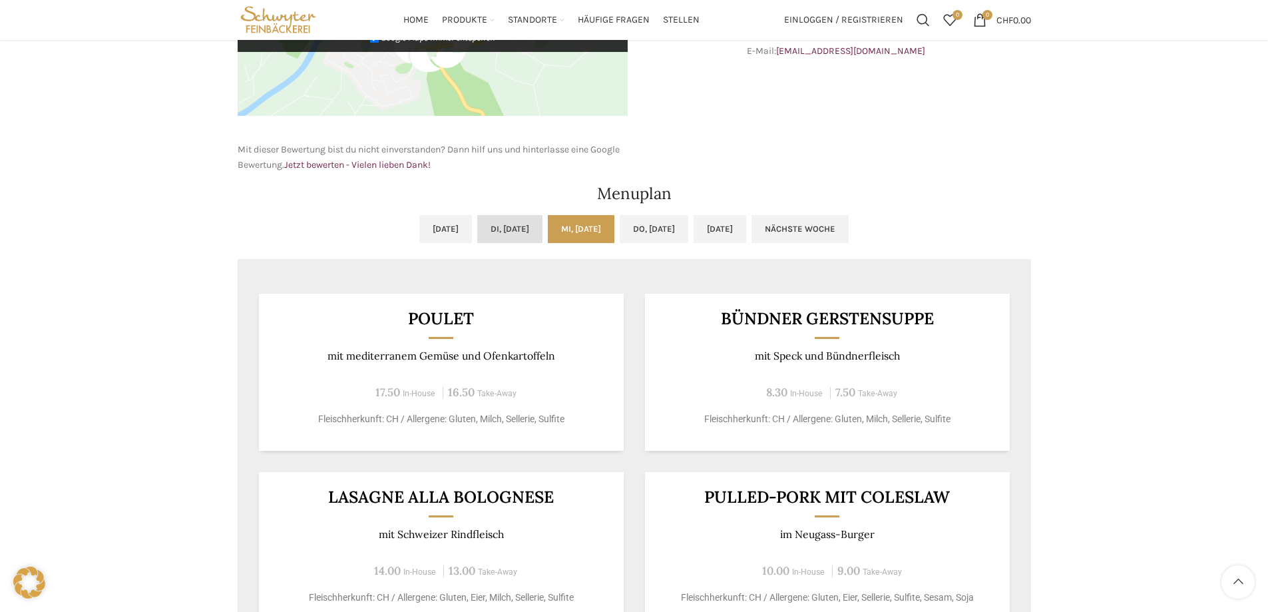 The image size is (1268, 612). I want to click on a: Suchen, so click(923, 20).